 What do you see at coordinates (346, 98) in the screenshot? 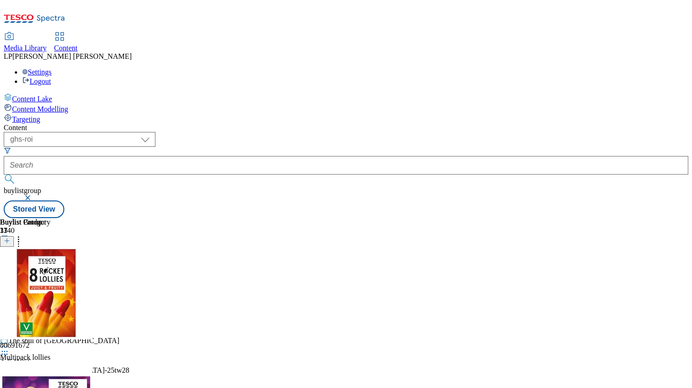
I see `a: Content Lake` at bounding box center [346, 98].